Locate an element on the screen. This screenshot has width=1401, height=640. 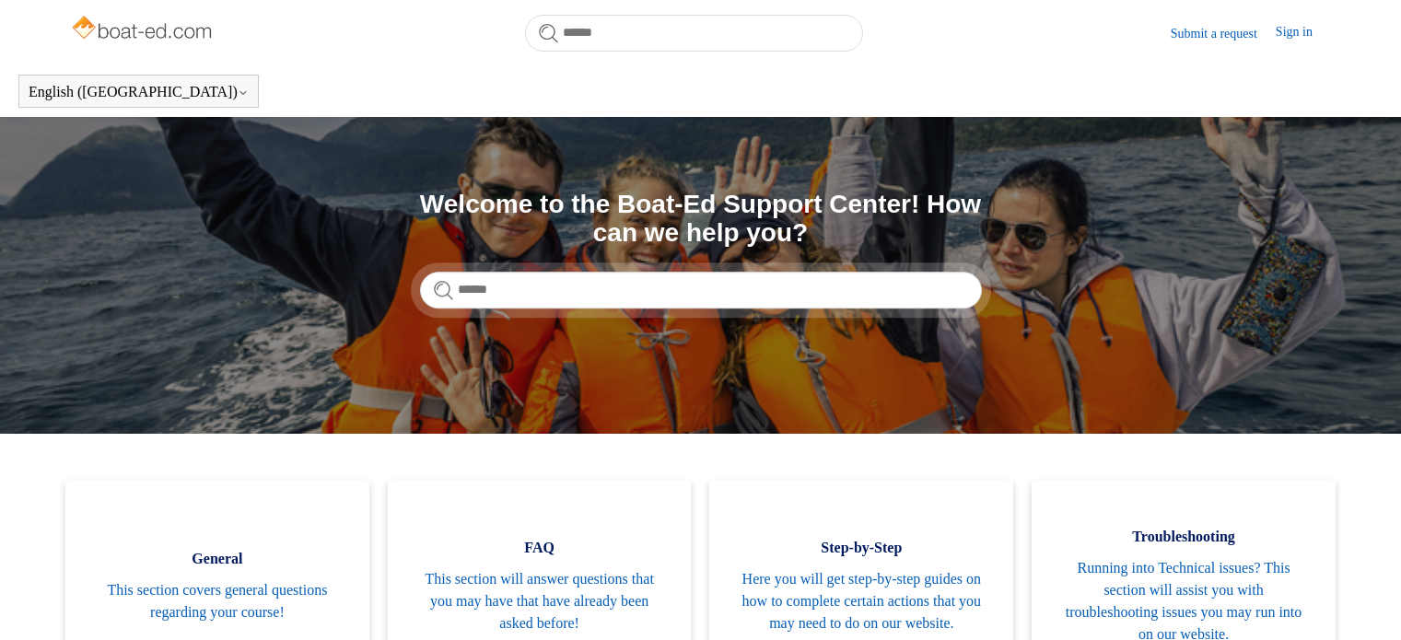
span: This section will answer questions that you may have that have already been asked before! is located at coordinates (540, 601).